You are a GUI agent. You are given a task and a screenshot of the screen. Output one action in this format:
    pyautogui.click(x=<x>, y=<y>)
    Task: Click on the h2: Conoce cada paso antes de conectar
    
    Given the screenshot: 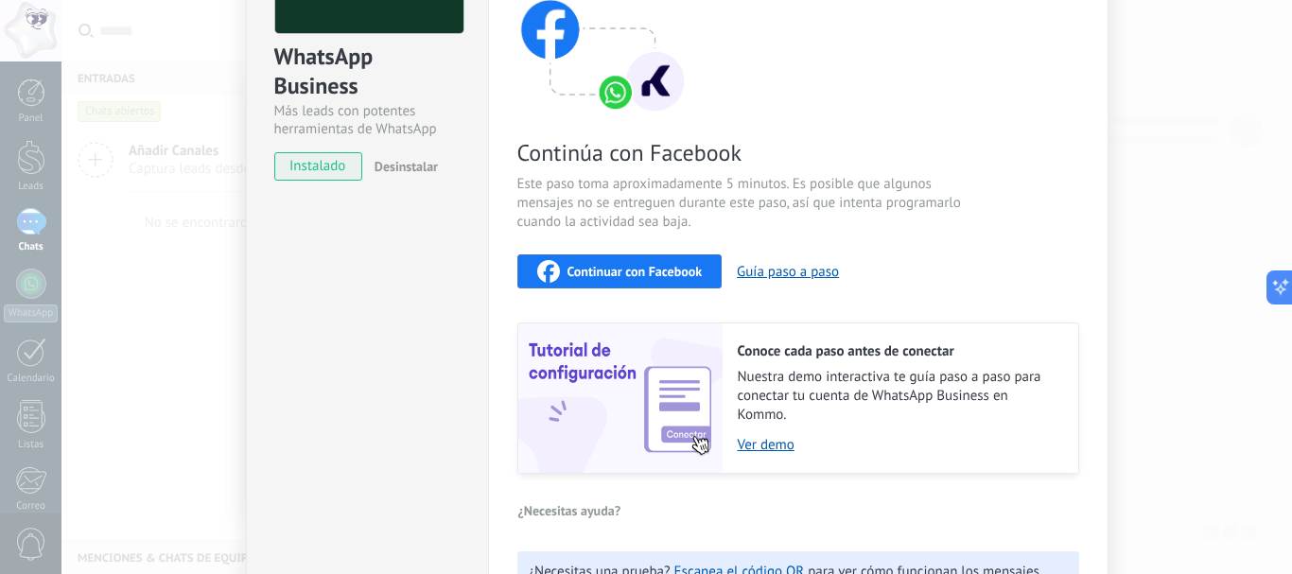 What is the action you would take?
    pyautogui.click(x=899, y=351)
    